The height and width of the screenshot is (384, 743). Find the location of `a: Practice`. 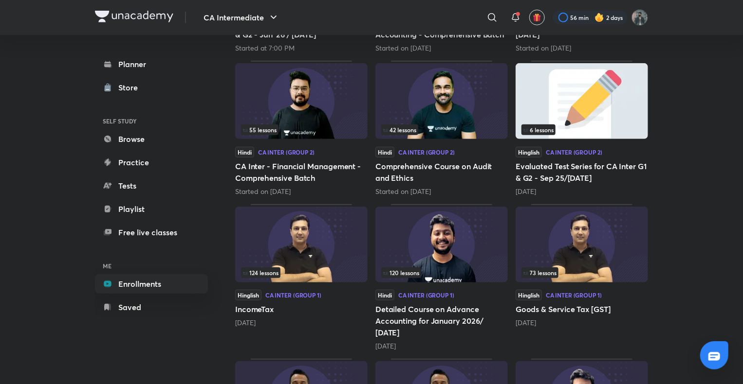

a: Practice is located at coordinates (151, 163).